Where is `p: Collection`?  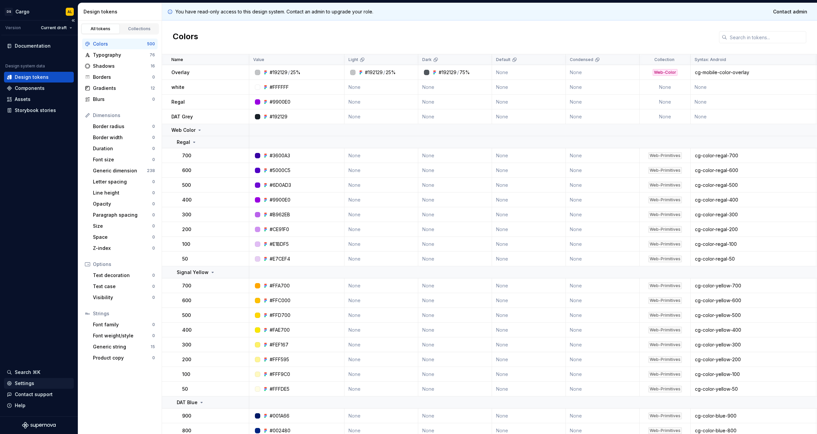
p: Collection is located at coordinates (665, 60).